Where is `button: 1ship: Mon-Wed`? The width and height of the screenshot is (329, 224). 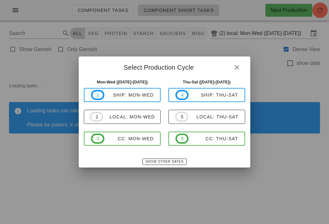 button: 1ship: Mon-Wed is located at coordinates (122, 95).